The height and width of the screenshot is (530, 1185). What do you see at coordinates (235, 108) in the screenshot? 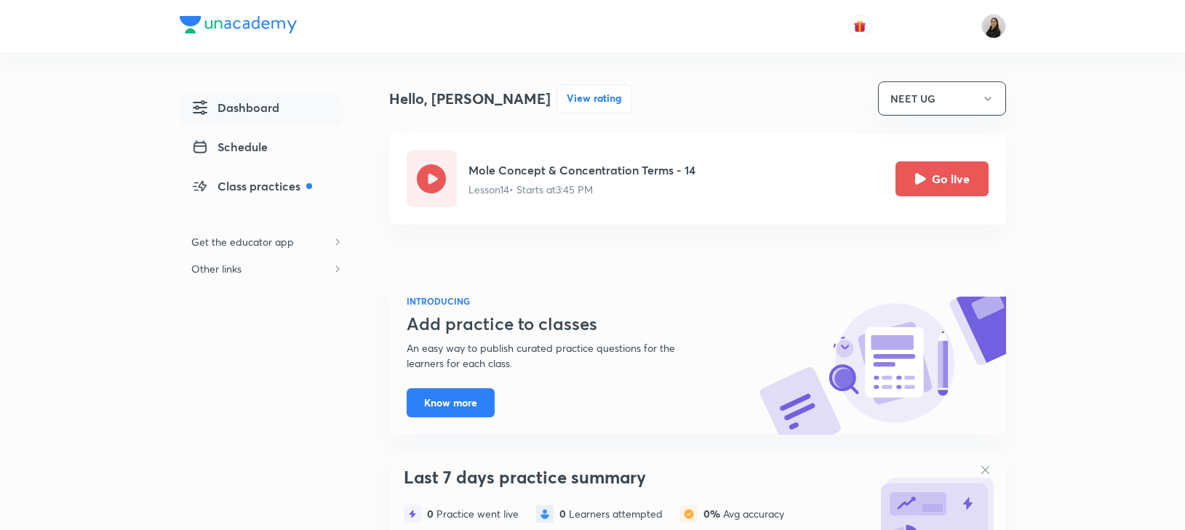
I see `span: Dashboard` at bounding box center [235, 108].